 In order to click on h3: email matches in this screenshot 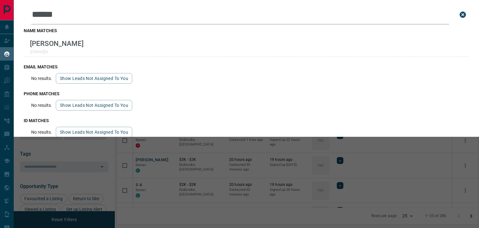, I will do `click(246, 67)`.